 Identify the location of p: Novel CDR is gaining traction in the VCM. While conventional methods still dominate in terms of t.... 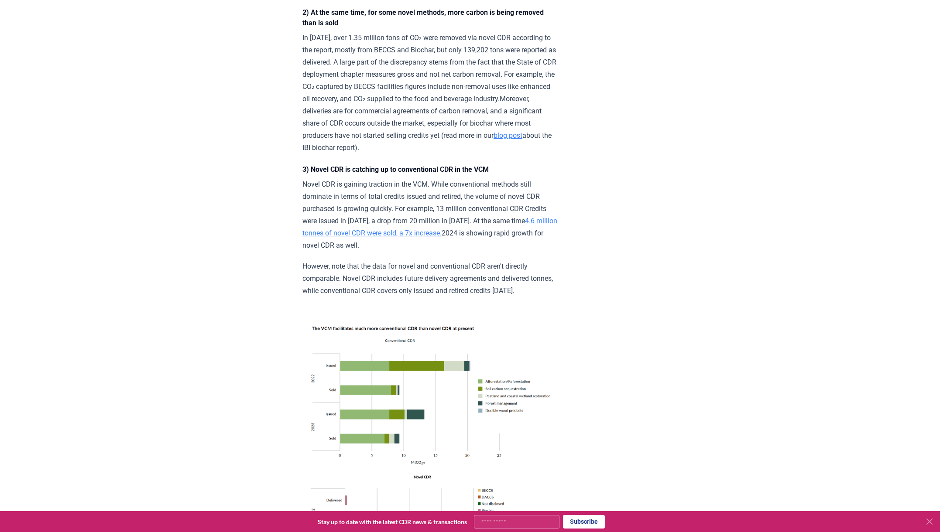
(430, 215).